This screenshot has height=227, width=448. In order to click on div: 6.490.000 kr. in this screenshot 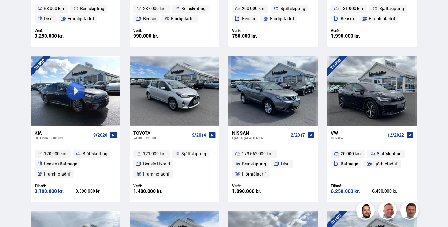, I will do `click(393, 191)`.